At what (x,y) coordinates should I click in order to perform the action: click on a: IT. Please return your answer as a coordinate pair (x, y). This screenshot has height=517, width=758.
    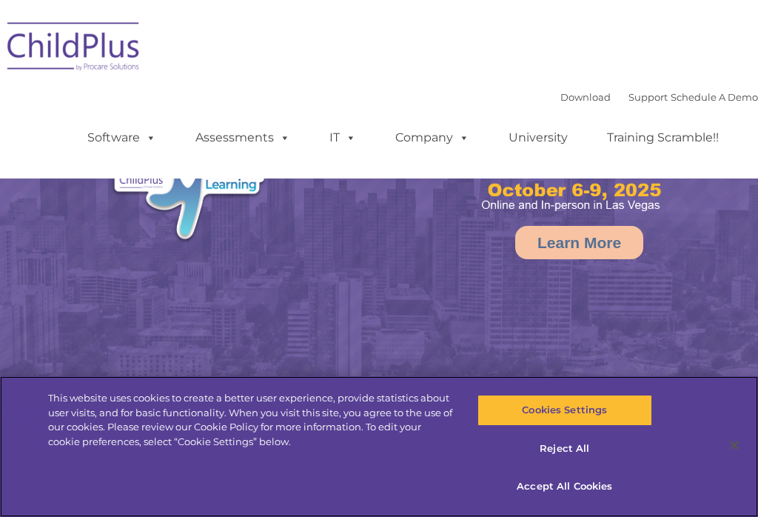
    Looking at the image, I should click on (343, 138).